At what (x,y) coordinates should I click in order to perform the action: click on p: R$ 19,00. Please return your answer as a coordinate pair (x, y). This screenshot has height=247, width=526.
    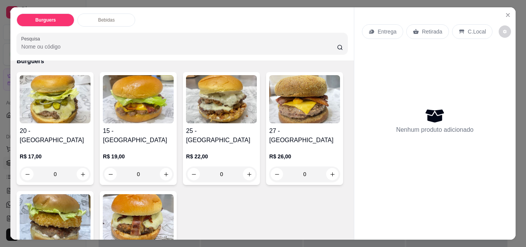
    Looking at the image, I should click on (138, 156).